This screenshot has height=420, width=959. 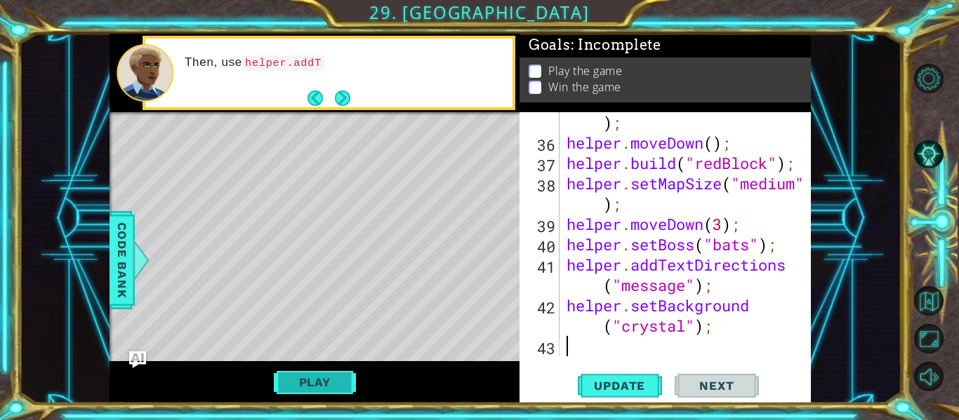 What do you see at coordinates (585, 71) in the screenshot?
I see `p: Play the game` at bounding box center [585, 71].